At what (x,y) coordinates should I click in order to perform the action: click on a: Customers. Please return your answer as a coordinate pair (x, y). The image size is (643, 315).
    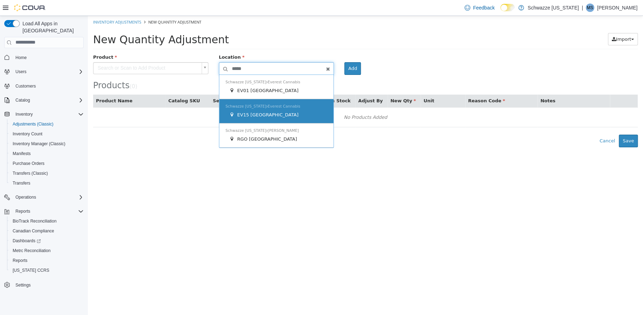
    Looking at the image, I should click on (26, 86).